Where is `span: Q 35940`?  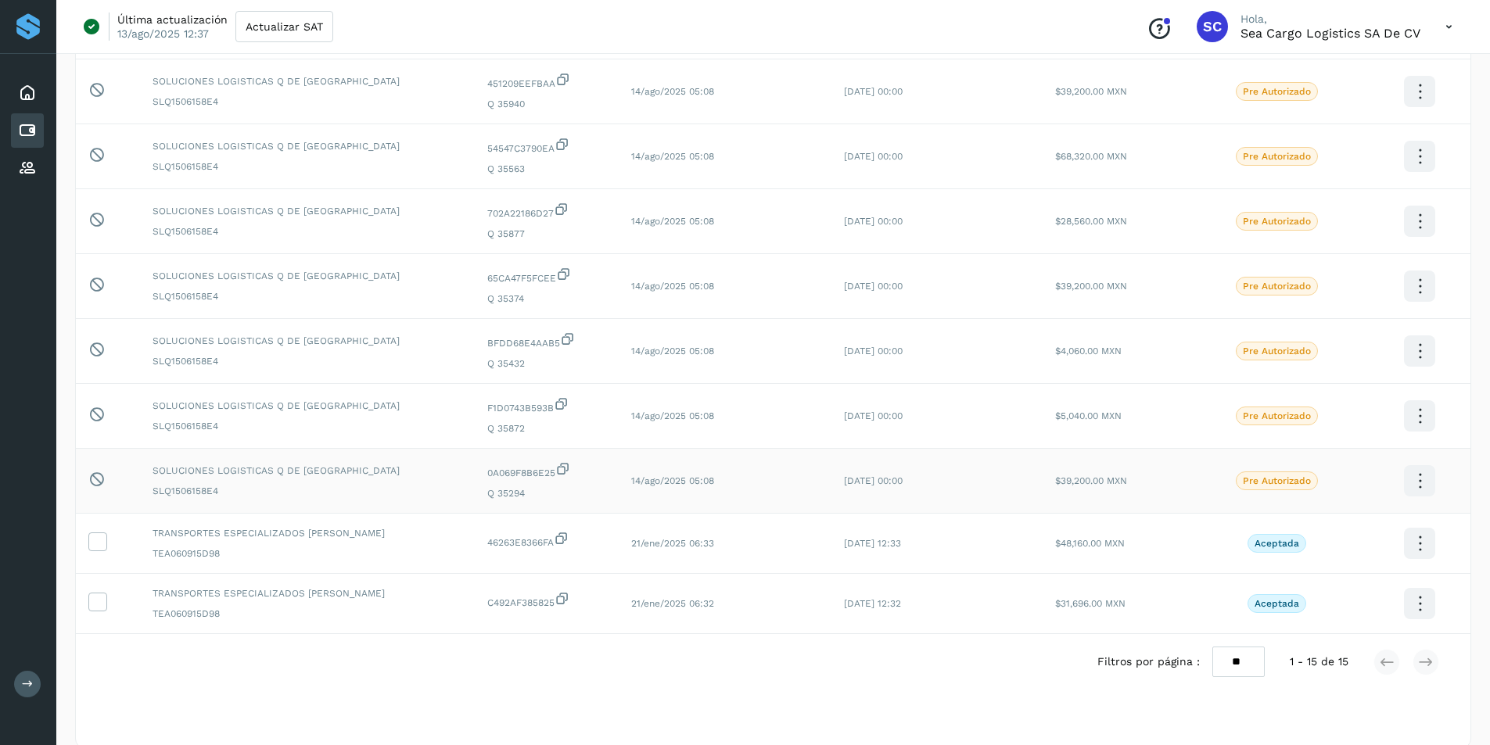 span: Q 35940 is located at coordinates (547, 104).